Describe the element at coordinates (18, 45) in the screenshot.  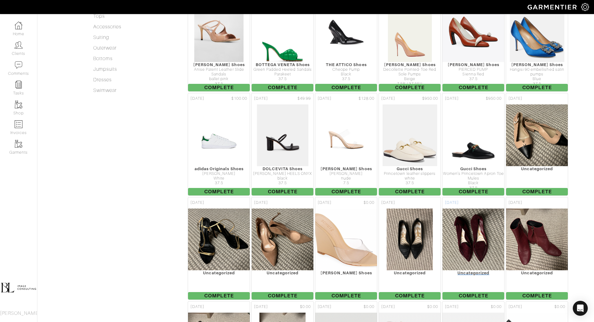
I see `img: clients-icon-6bae9207a08558b7cb47a8932f037763ab4055f8c8b6bfacd5dc20c3e0201464.png` at that location.